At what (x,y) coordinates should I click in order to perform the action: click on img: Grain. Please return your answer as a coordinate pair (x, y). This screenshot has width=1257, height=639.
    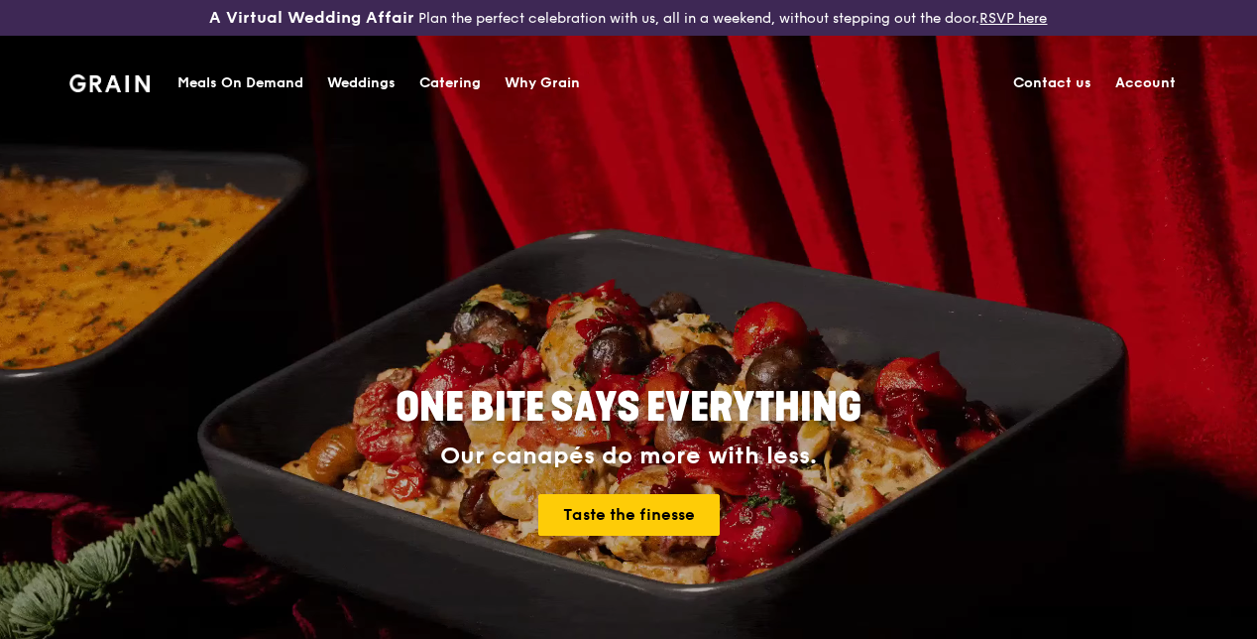
    Looking at the image, I should click on (109, 83).